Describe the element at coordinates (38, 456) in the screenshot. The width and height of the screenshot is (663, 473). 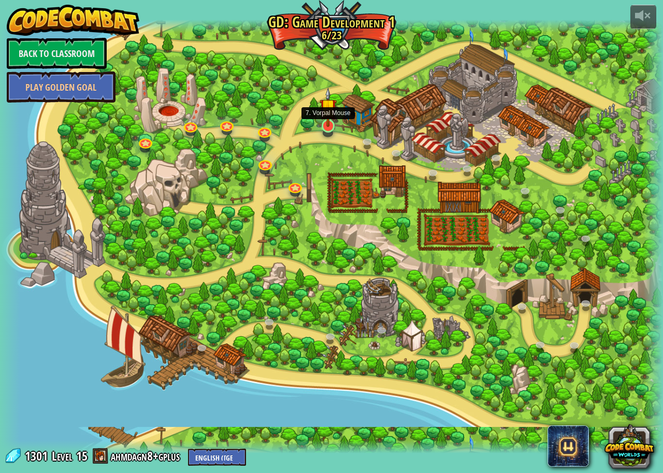
I see `span: 1301` at that location.